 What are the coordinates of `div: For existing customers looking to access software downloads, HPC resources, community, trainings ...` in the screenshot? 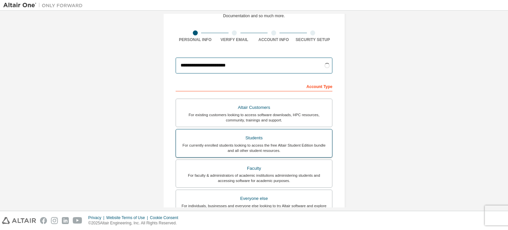 It's located at (254, 117).